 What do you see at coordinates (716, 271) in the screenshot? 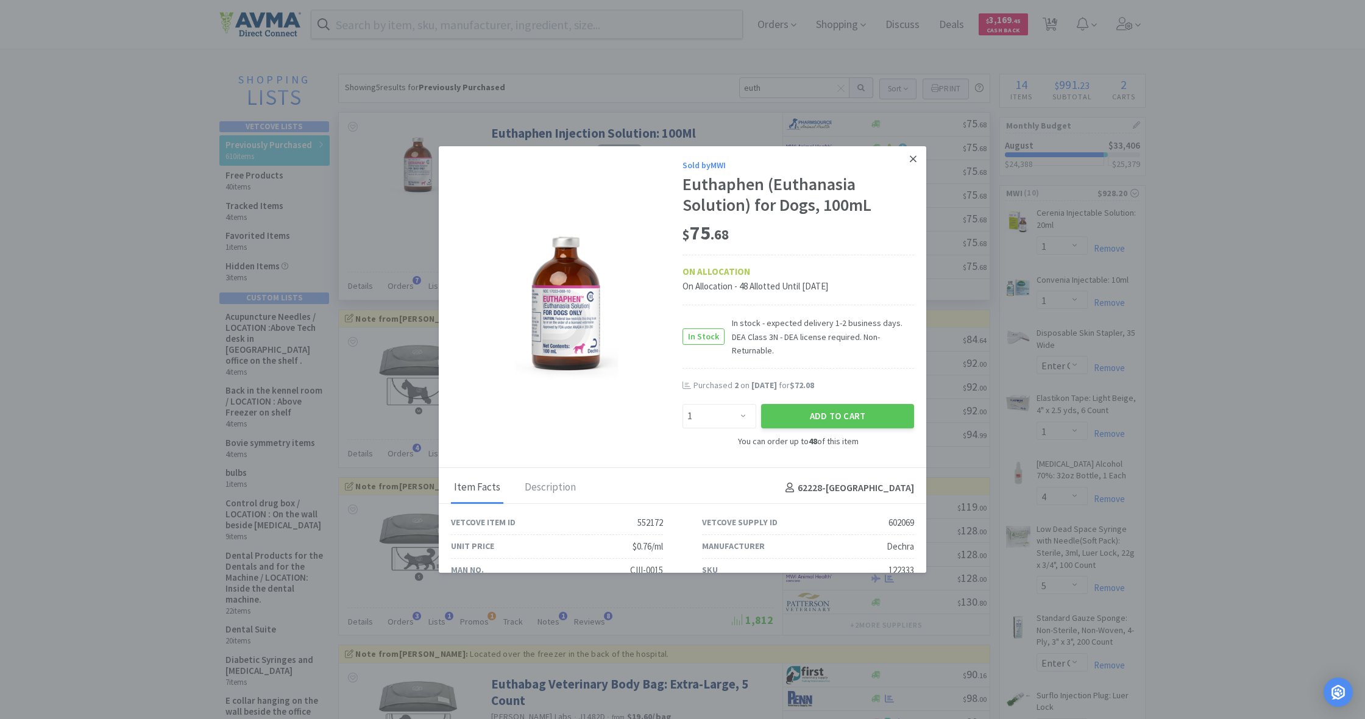
I see `strong: ON ALLOCATION` at bounding box center [716, 271].